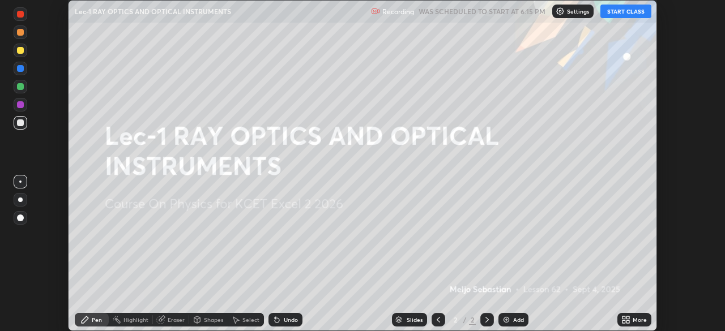 This screenshot has width=725, height=331. Describe the element at coordinates (577, 11) in the screenshot. I see `p: Settings` at that location.